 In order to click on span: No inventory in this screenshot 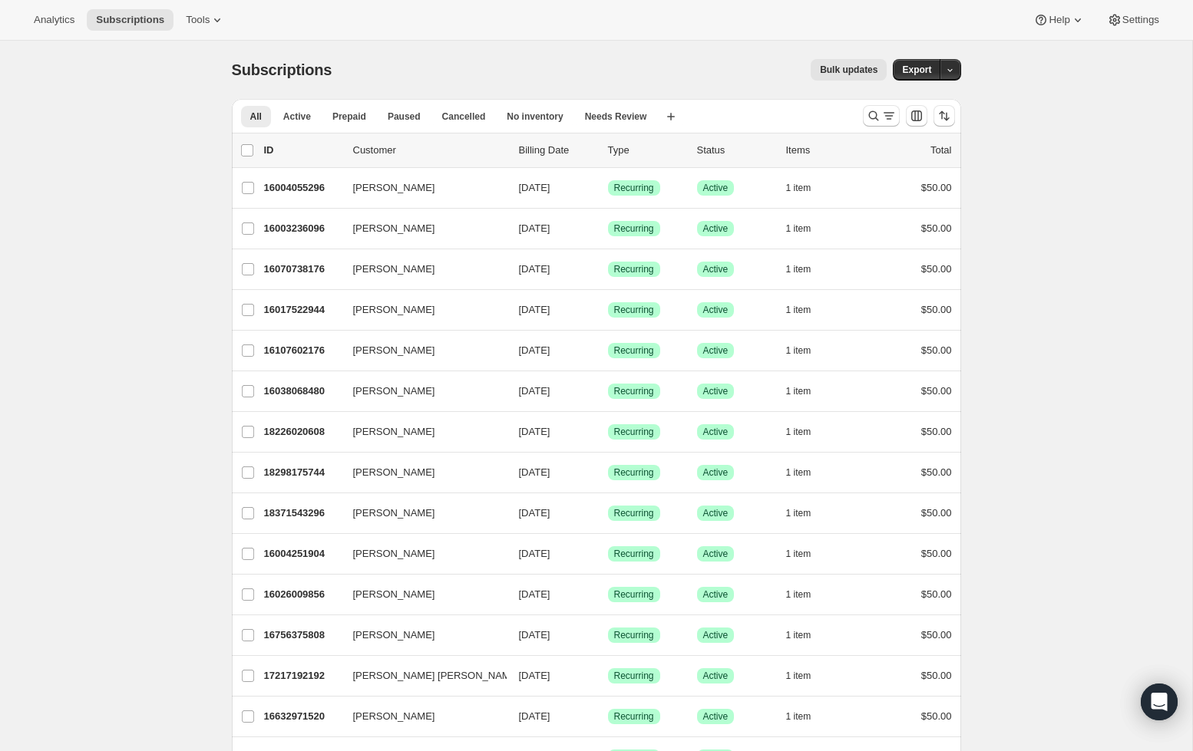, I will do `click(534, 117)`.